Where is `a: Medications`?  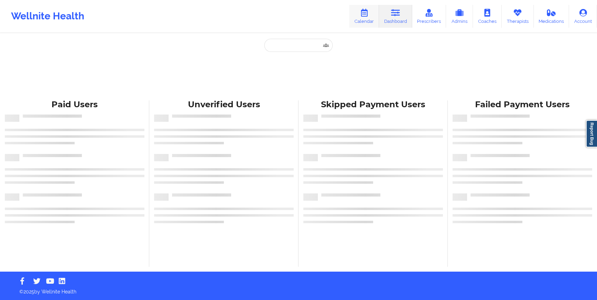 a: Medications is located at coordinates (551, 16).